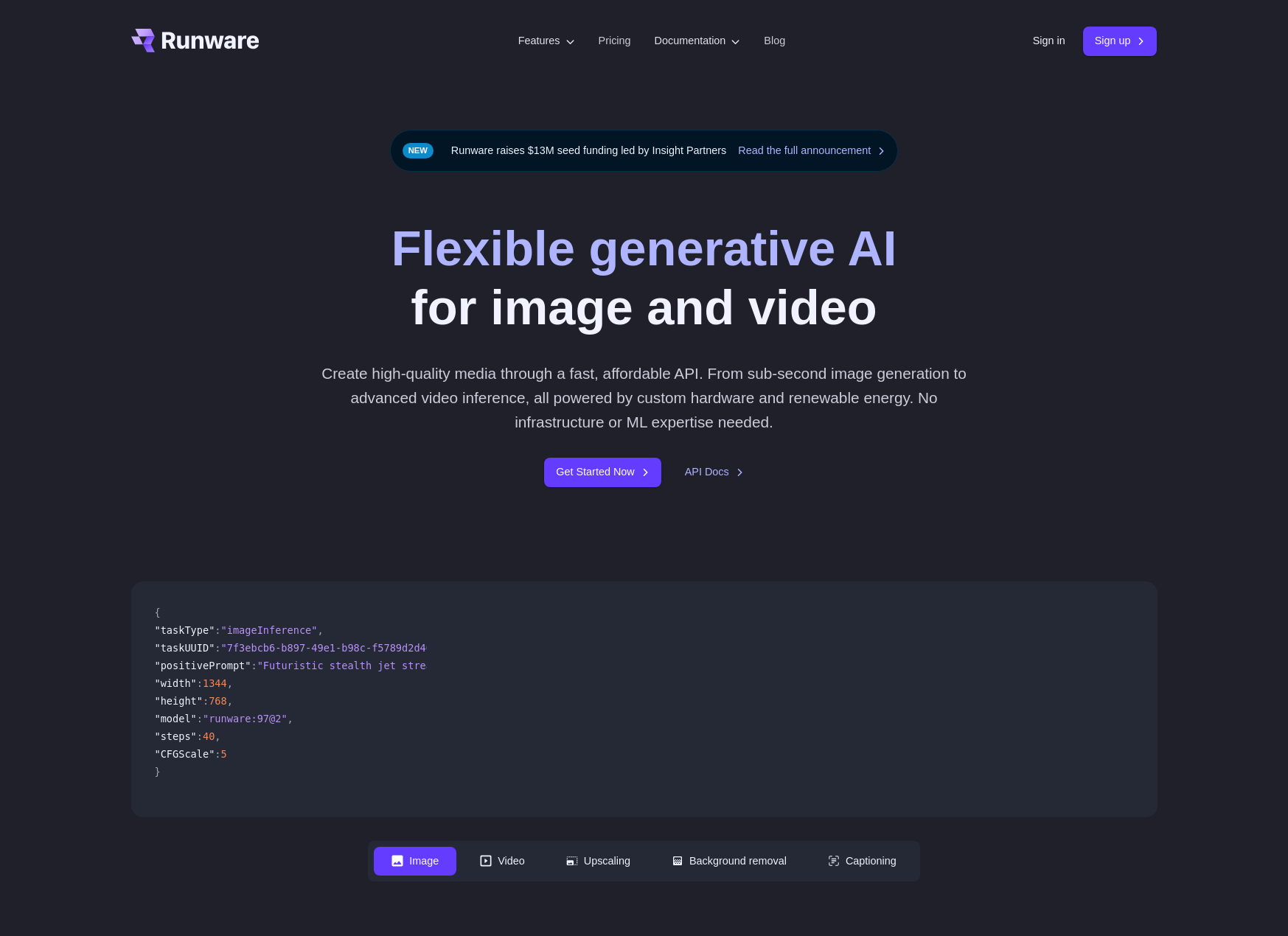 Image resolution: width=1288 pixels, height=936 pixels. What do you see at coordinates (1120, 41) in the screenshot?
I see `a: Sign up` at bounding box center [1120, 41].